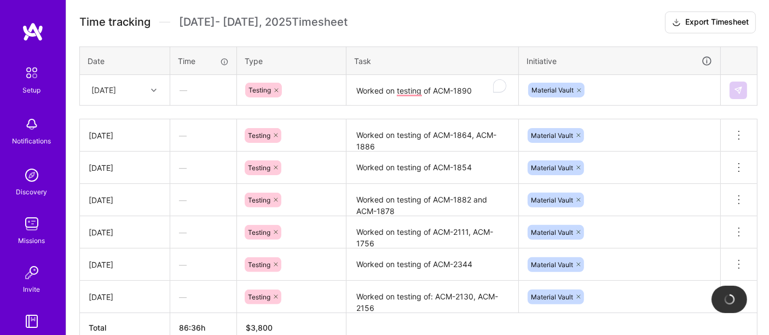  What do you see at coordinates (292, 61) in the screenshot?
I see `th: Type` at bounding box center [292, 61].